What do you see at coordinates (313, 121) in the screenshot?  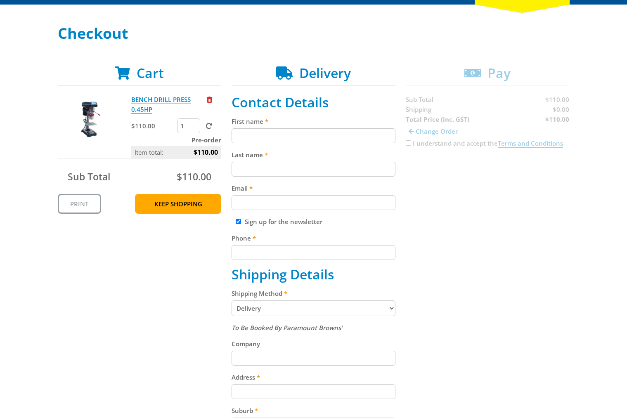 I see `label: First name` at bounding box center [313, 121].